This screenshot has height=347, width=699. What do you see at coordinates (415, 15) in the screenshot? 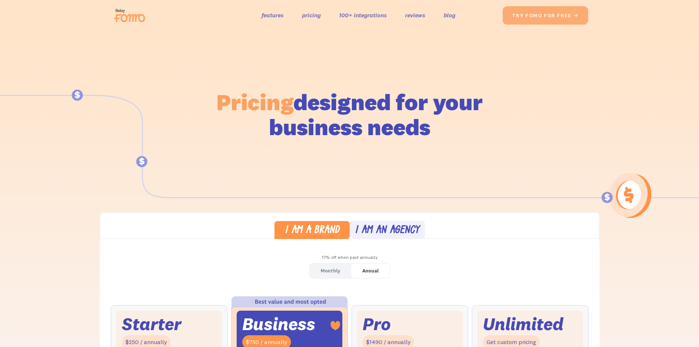
I see `a: reviews` at bounding box center [415, 15].